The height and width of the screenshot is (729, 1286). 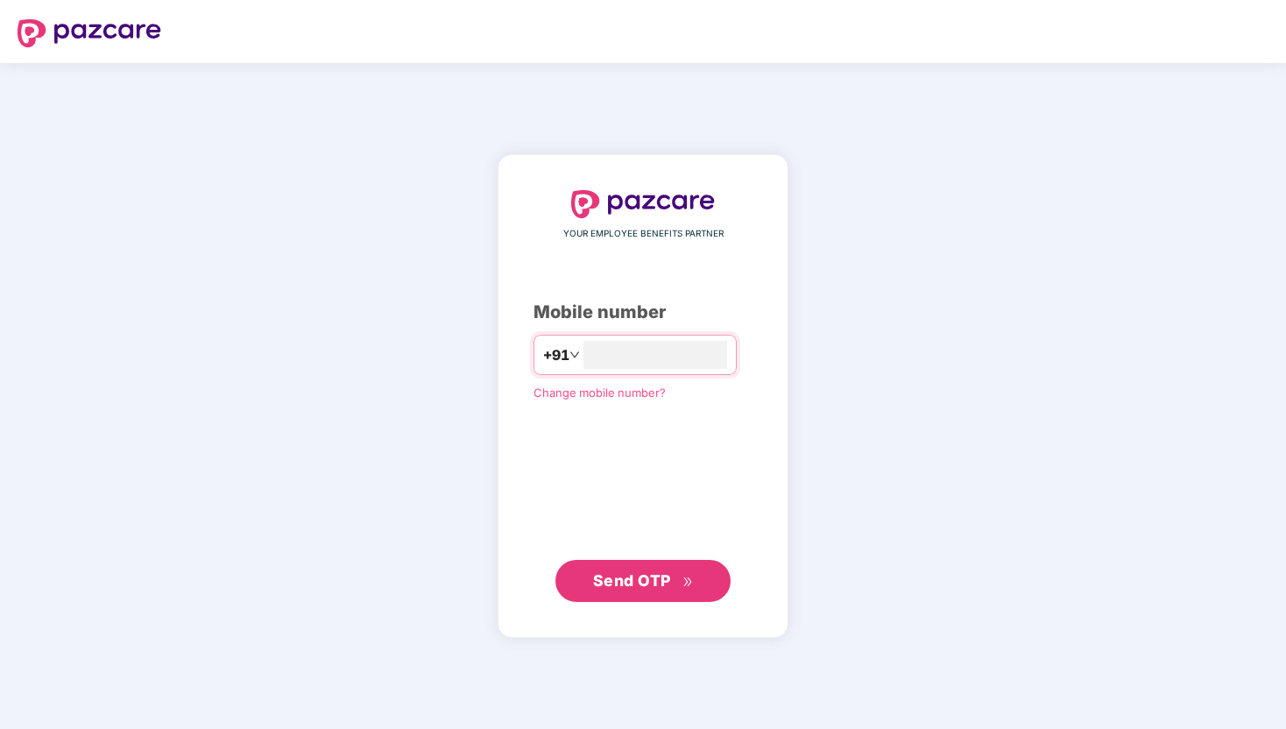 I want to click on span: Send OTP, so click(x=631, y=580).